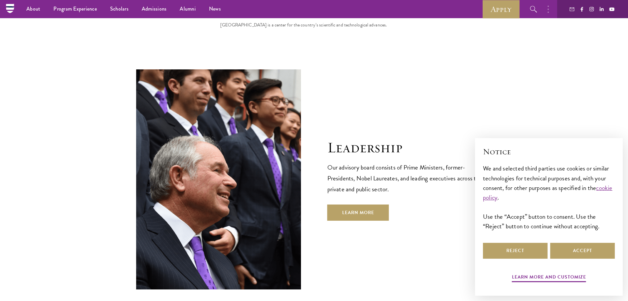  I want to click on h2: Notice, so click(549, 151).